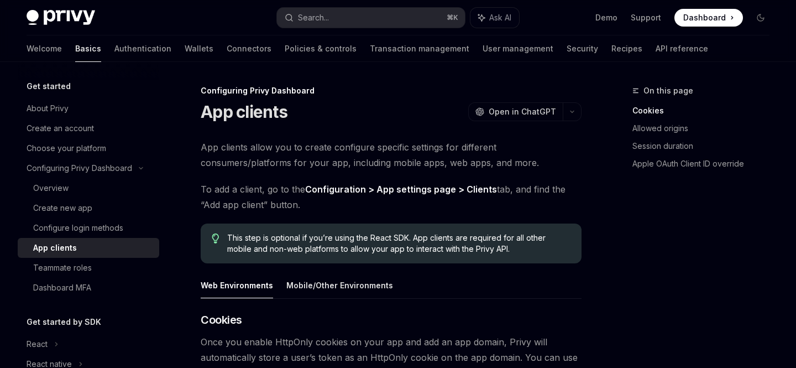 The image size is (796, 368). I want to click on a: Cookies, so click(706, 111).